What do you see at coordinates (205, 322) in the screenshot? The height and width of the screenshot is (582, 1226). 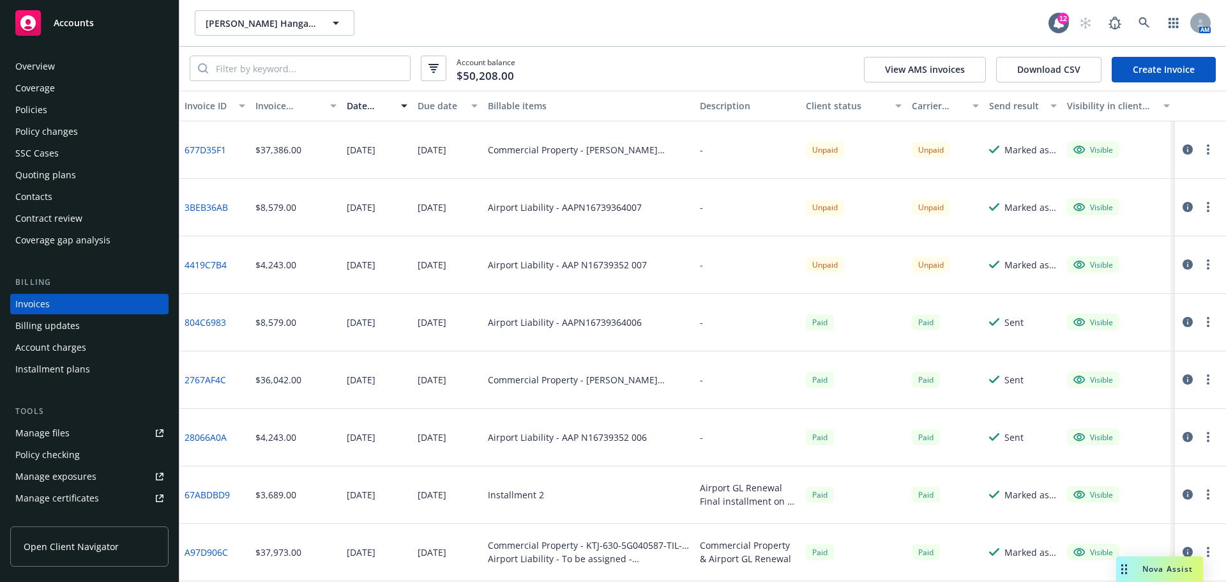 I see `a: 804C6983` at bounding box center [205, 322].